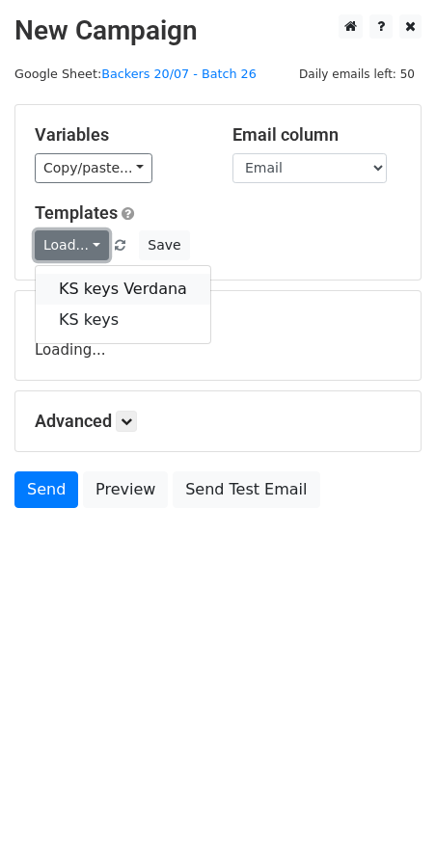 The image size is (436, 856). I want to click on h5: Variables, so click(119, 135).